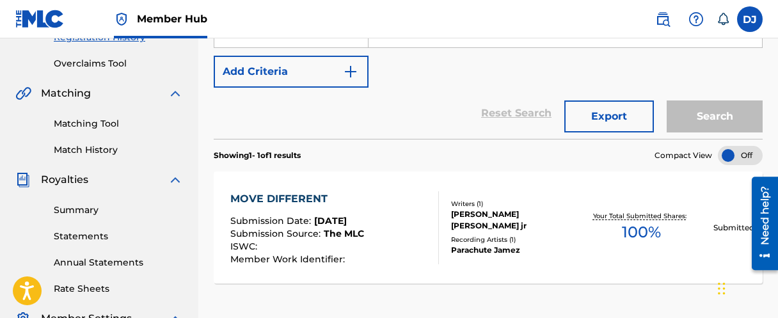  What do you see at coordinates (351, 72) in the screenshot?
I see `img: 9d2ae6d4665cec9f34b9.svg` at bounding box center [351, 72].